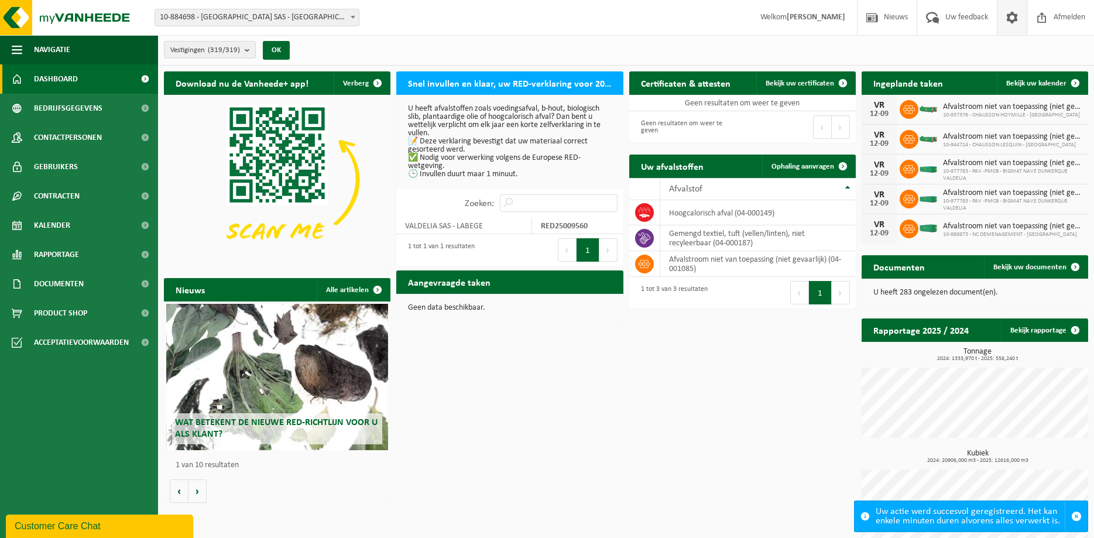 This screenshot has width=1094, height=538. I want to click on label: Zoeken:, so click(479, 204).